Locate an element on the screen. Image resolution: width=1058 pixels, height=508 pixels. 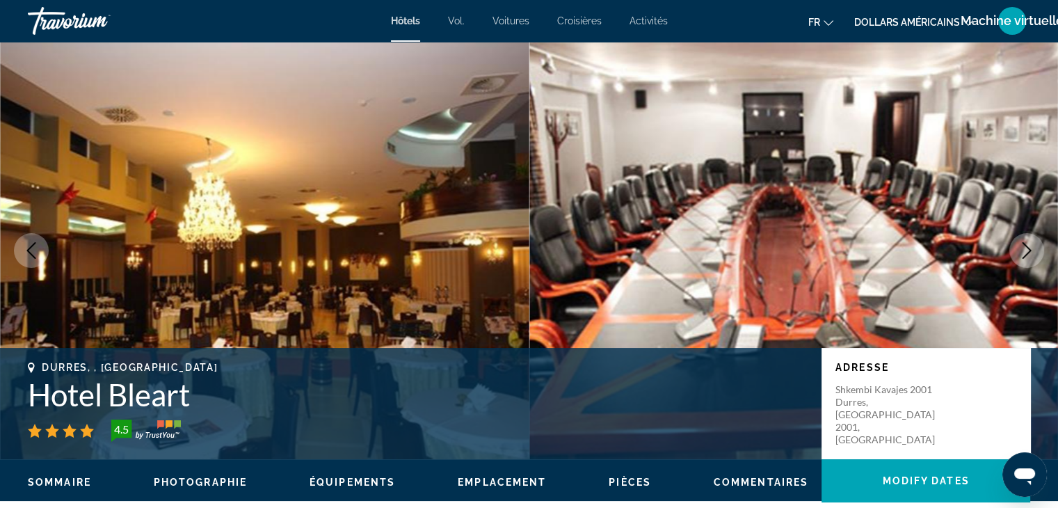
img: TrustYou guest rating badge is located at coordinates (146, 430).